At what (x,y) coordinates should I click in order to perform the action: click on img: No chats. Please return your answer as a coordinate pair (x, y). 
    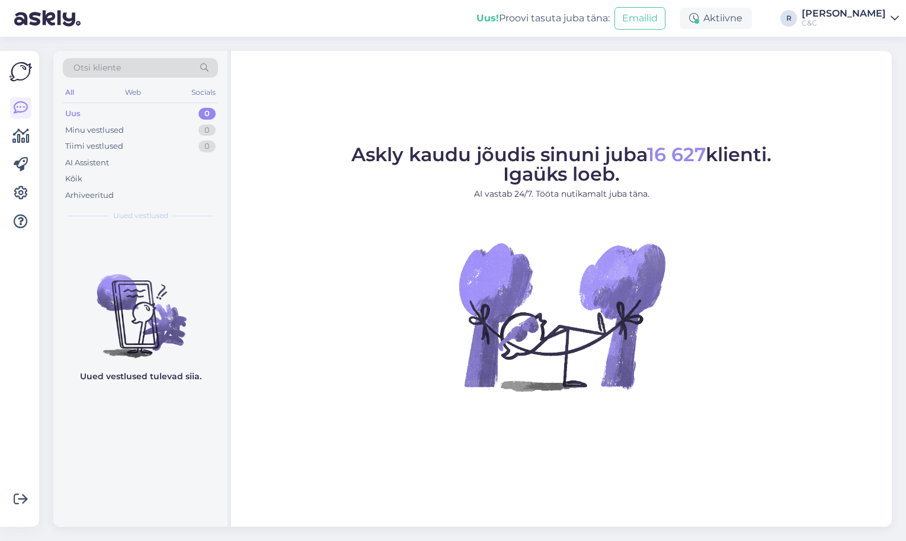
    Looking at the image, I should click on (140, 306).